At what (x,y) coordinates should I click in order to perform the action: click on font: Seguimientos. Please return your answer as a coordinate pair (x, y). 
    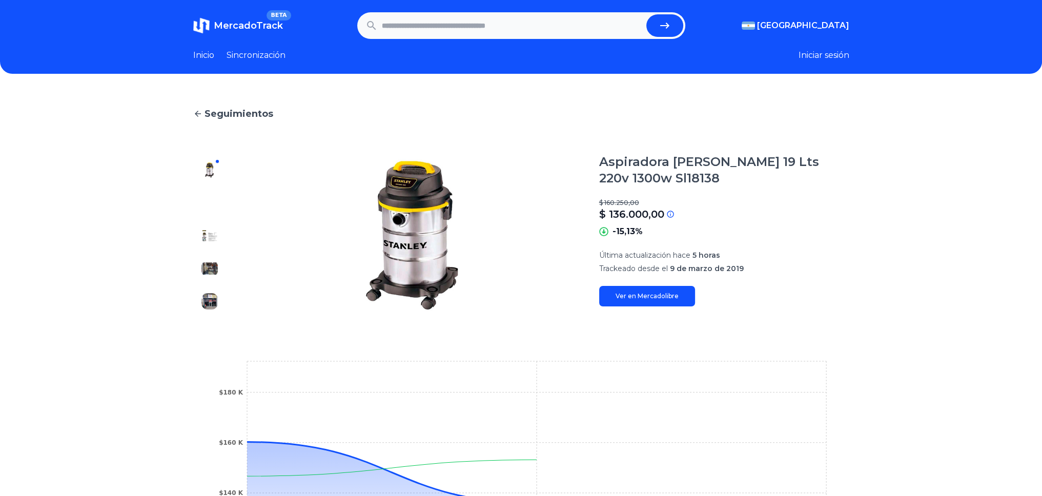
    Looking at the image, I should click on (239, 114).